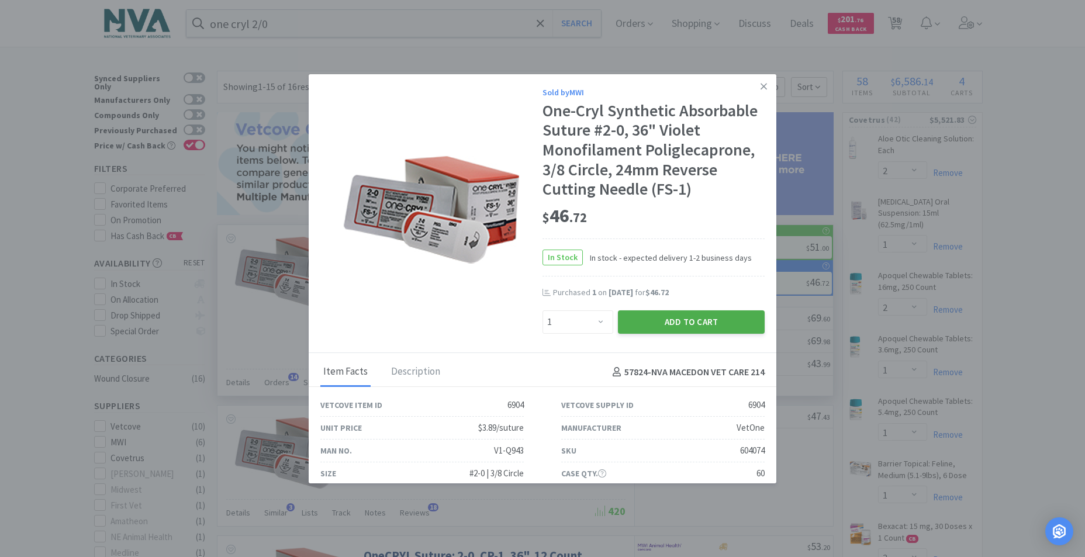 The height and width of the screenshot is (557, 1085). Describe the element at coordinates (564, 216) in the screenshot. I see `span: 46` at that location.